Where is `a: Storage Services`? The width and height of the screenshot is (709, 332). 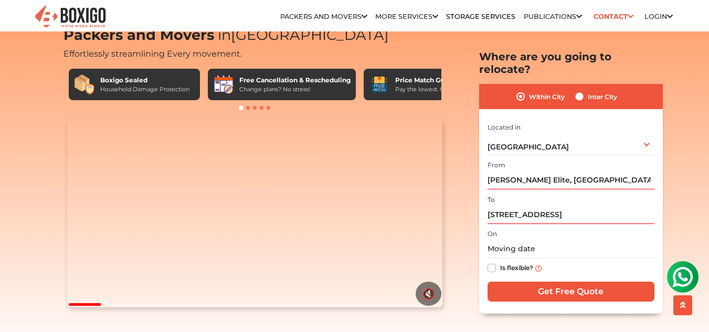
a: Storage Services is located at coordinates (481, 16).